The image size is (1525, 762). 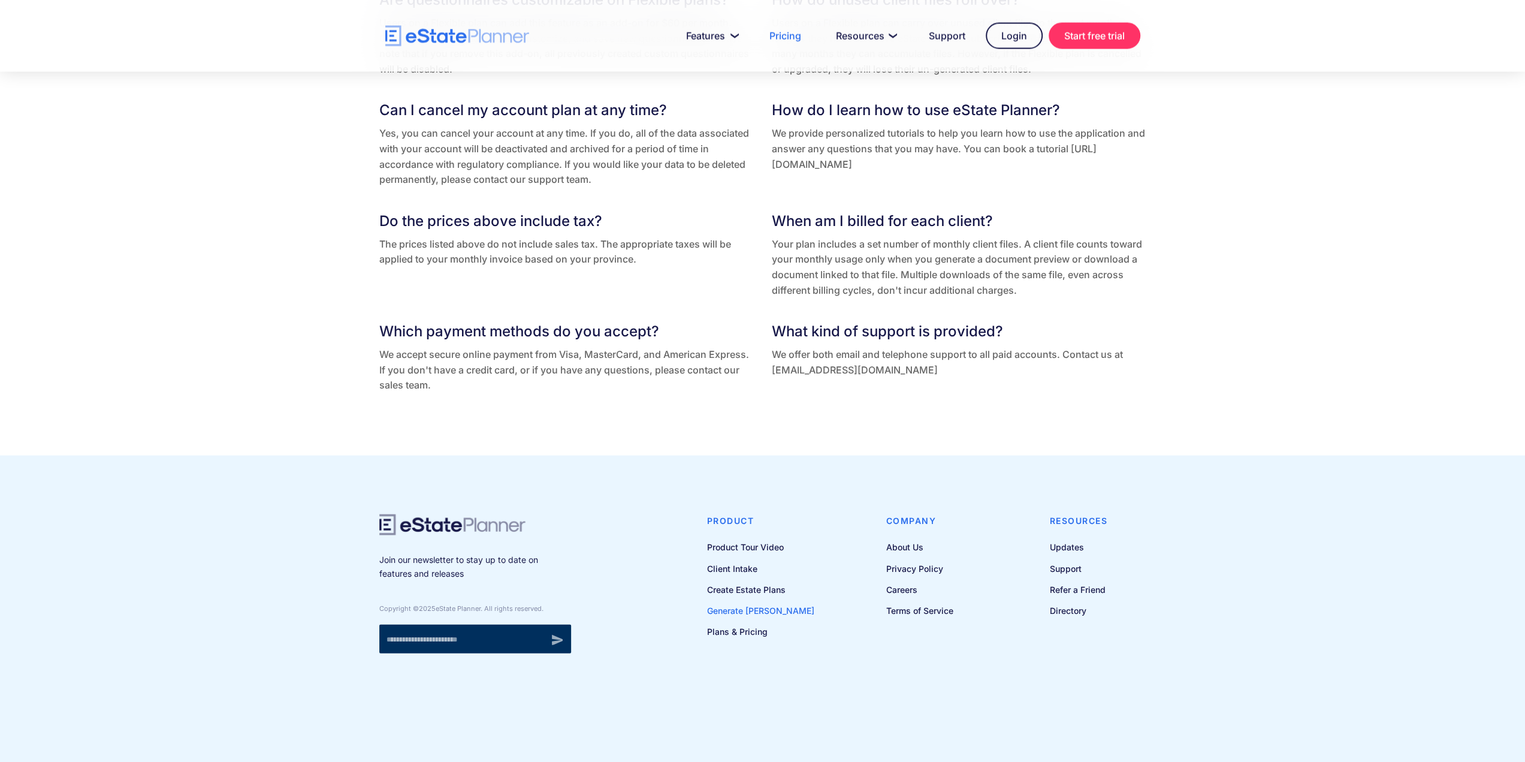 I want to click on a: Careers, so click(x=920, y=589).